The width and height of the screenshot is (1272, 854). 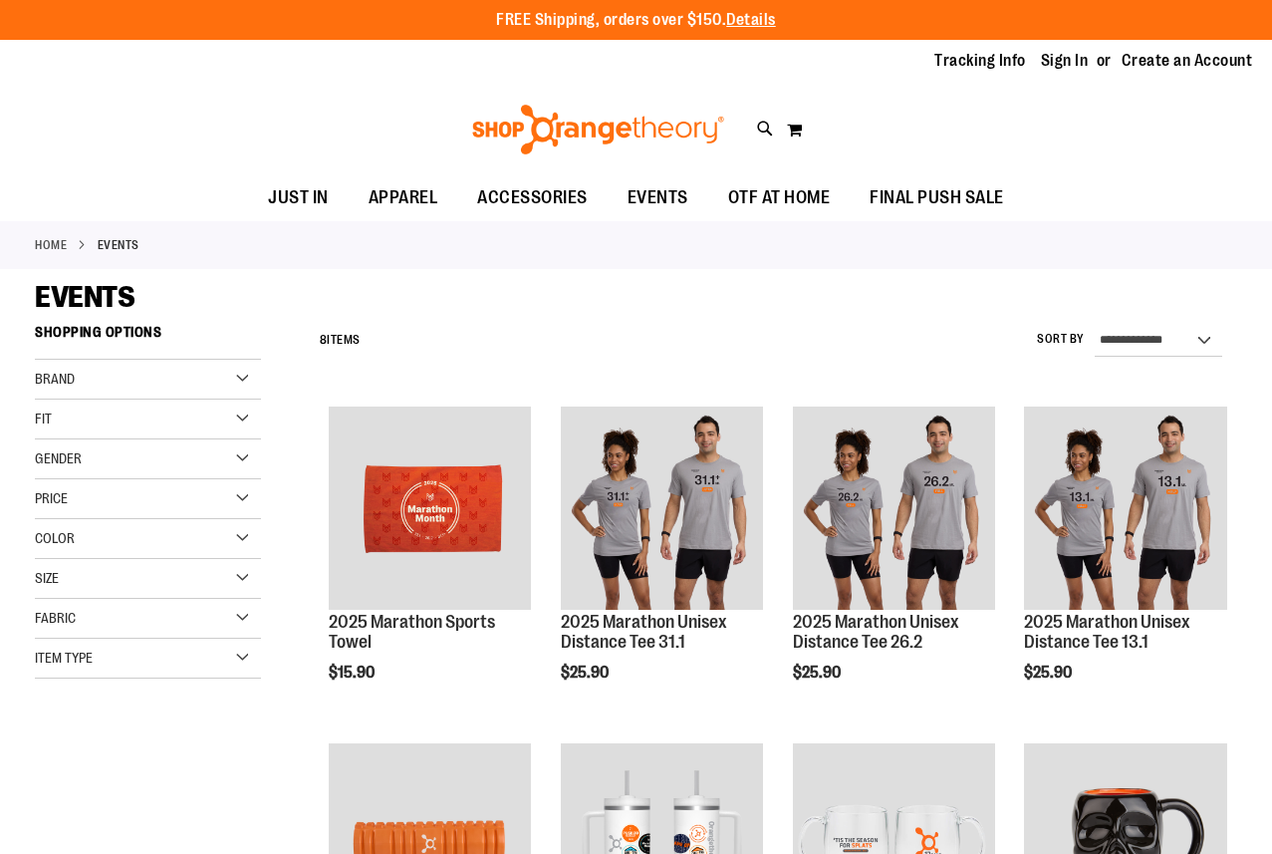 What do you see at coordinates (404, 197) in the screenshot?
I see `span: APPAREL` at bounding box center [404, 197].